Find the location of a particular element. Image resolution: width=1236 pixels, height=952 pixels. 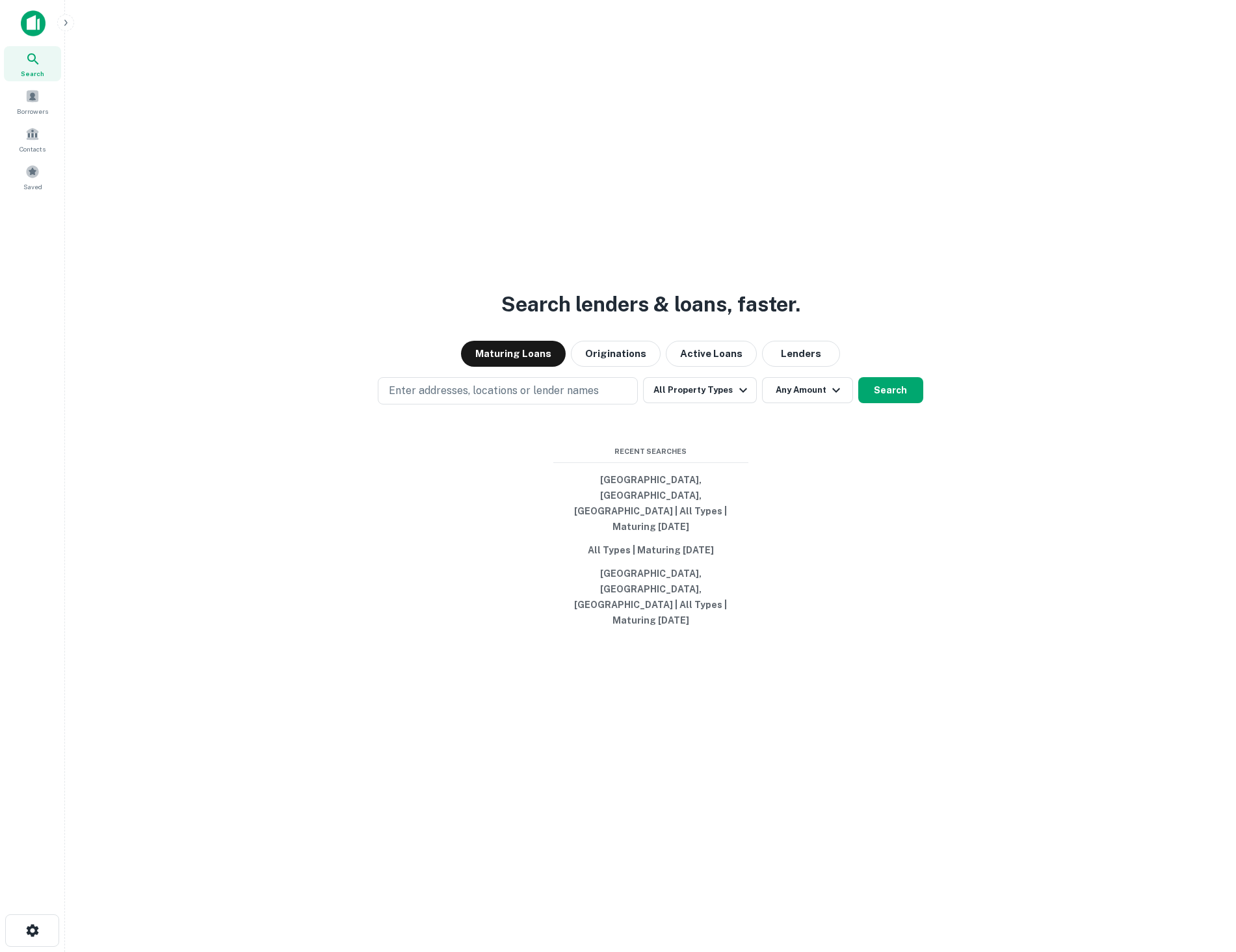

div: Borrowers is located at coordinates (33, 101).